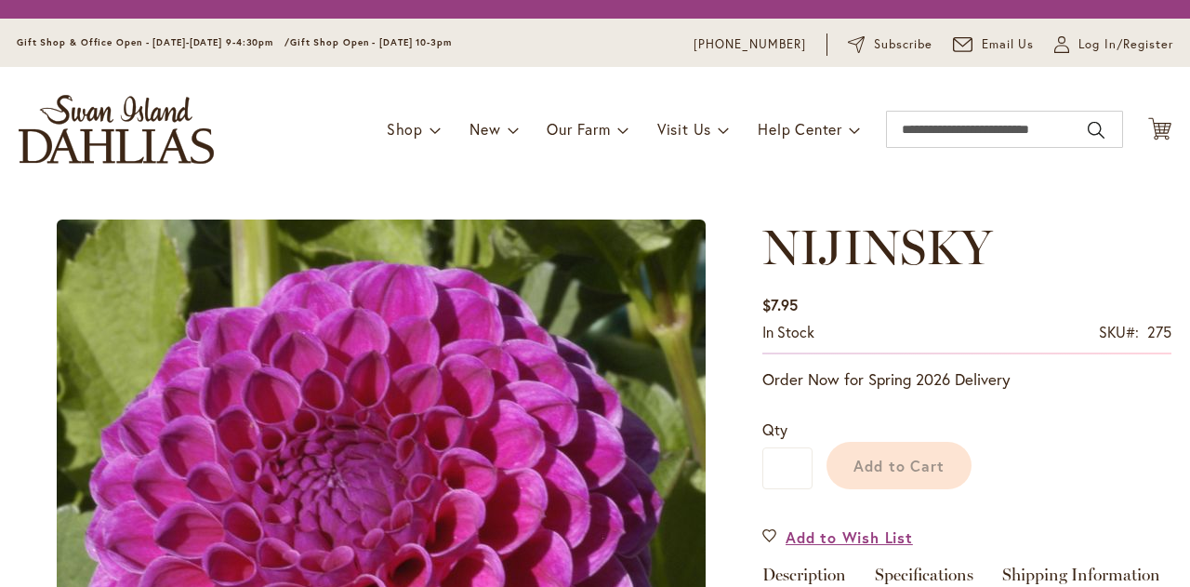 The height and width of the screenshot is (587, 1190). What do you see at coordinates (578, 128) in the screenshot?
I see `span: Our Farm` at bounding box center [578, 128].